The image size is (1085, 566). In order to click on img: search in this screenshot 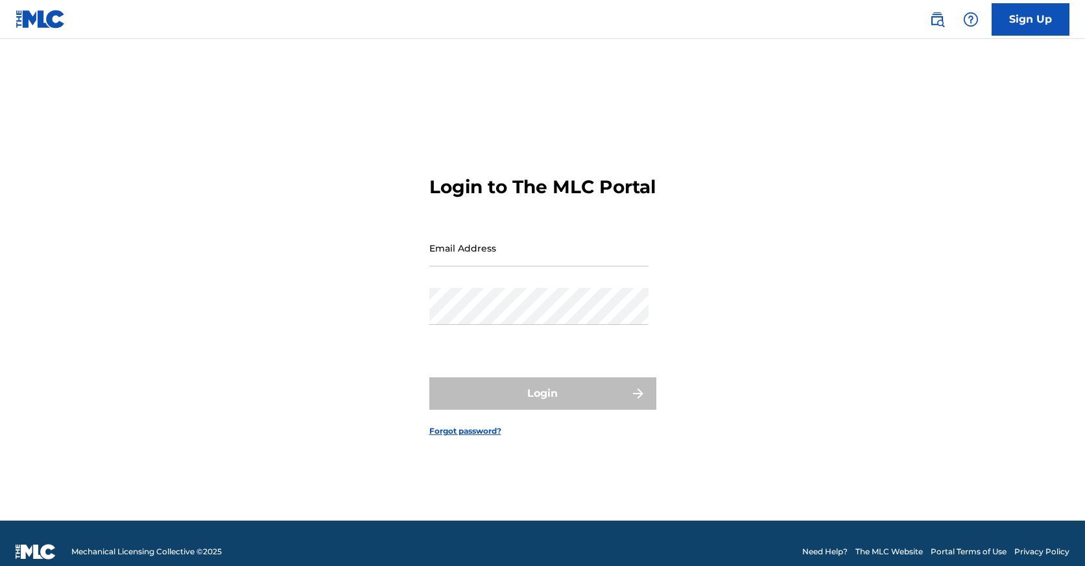, I will do `click(937, 19)`.